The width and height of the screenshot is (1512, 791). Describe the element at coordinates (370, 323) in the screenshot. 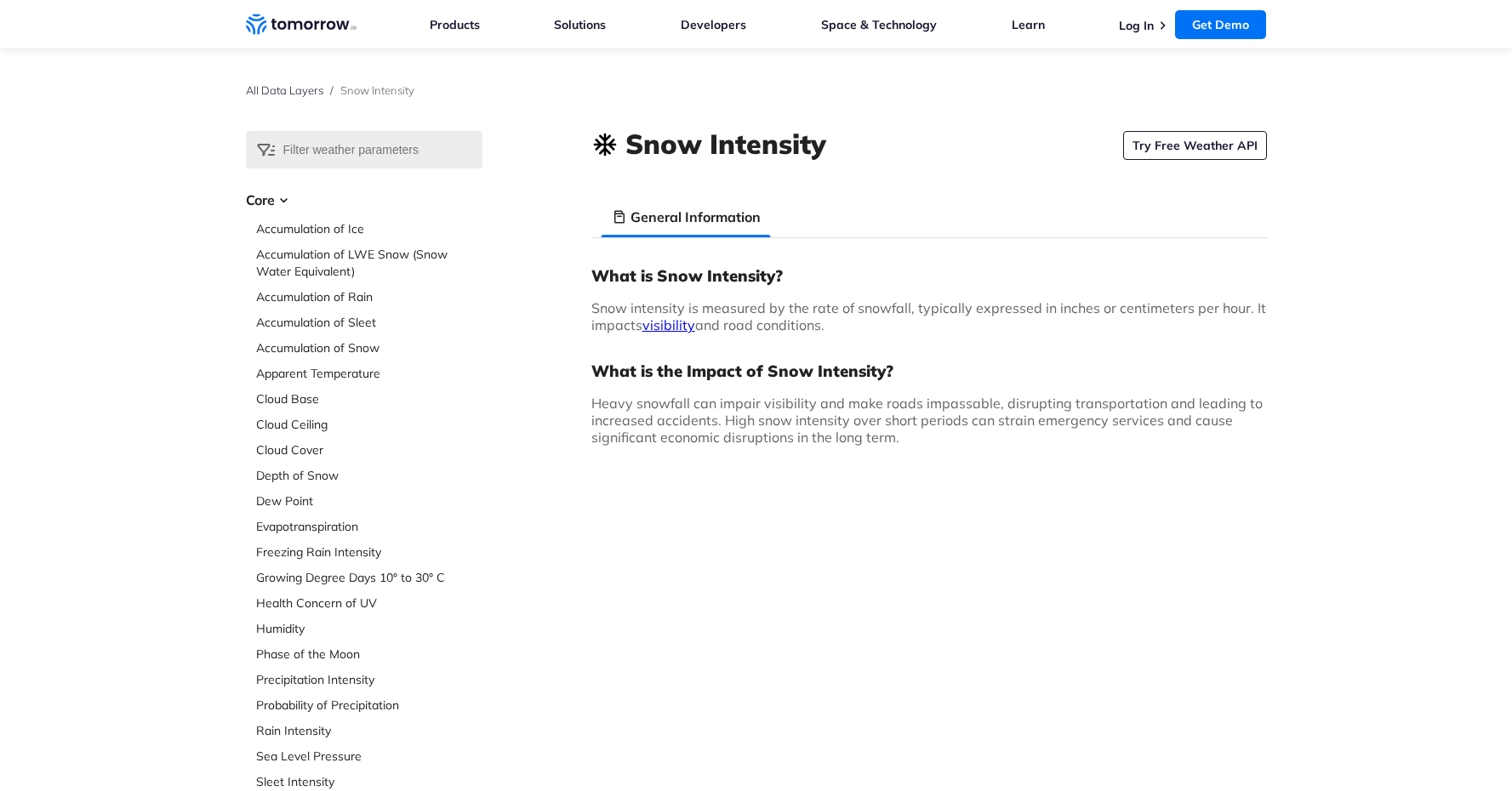

I see `a: Accumulation of Sleet` at that location.